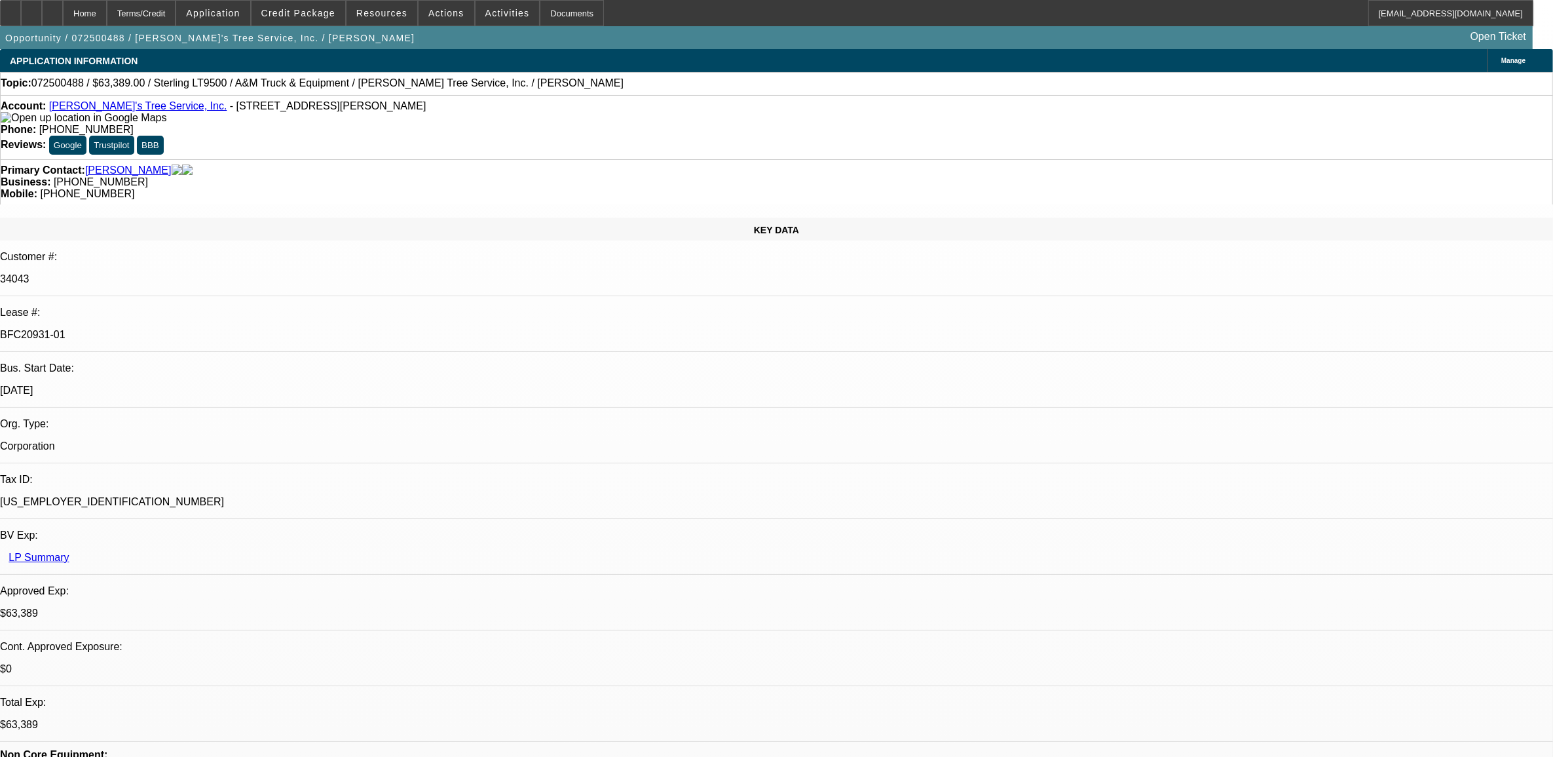 The image size is (1553, 757). I want to click on strong: Reviews:, so click(23, 144).